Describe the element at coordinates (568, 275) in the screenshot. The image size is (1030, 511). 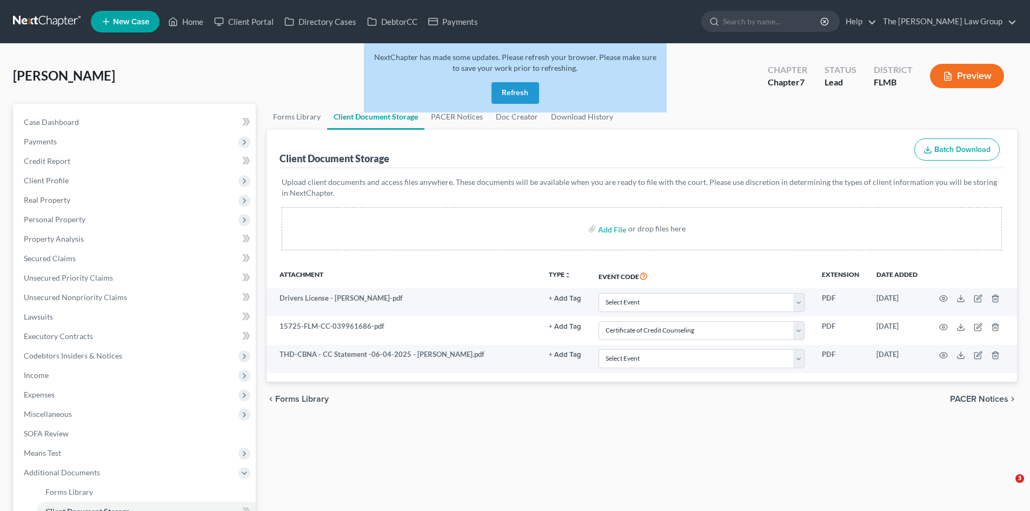
I see `i: unfold_more` at that location.